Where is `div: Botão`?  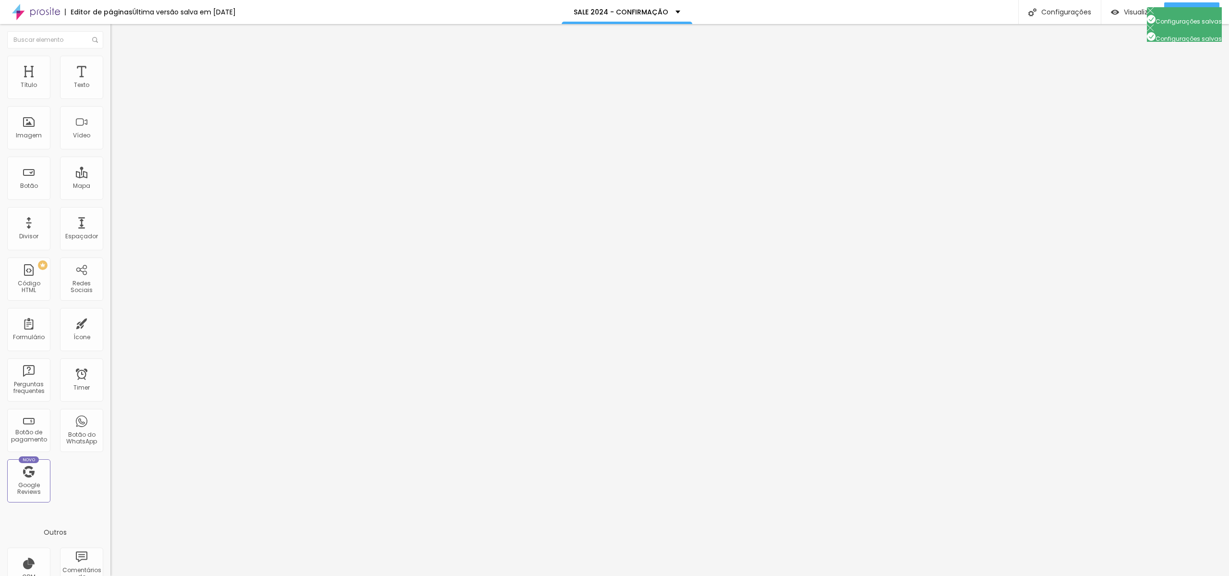
div: Botão is located at coordinates (29, 186).